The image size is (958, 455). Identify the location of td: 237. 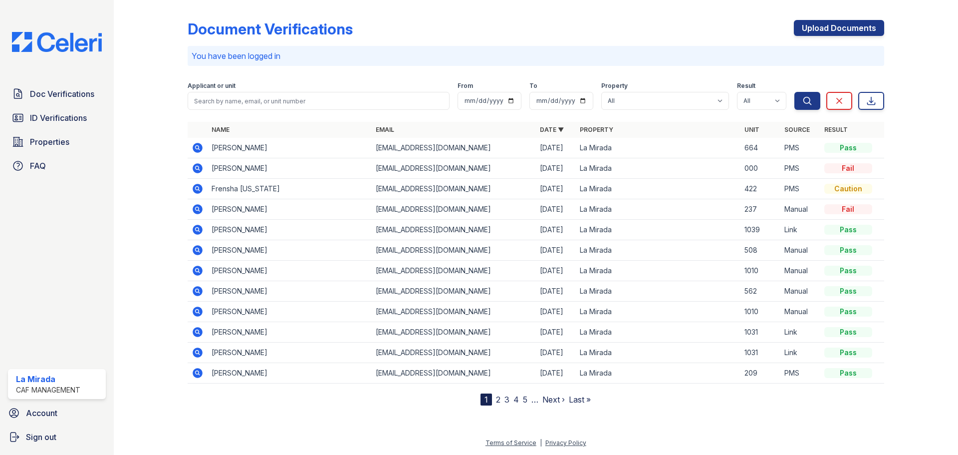
(761, 209).